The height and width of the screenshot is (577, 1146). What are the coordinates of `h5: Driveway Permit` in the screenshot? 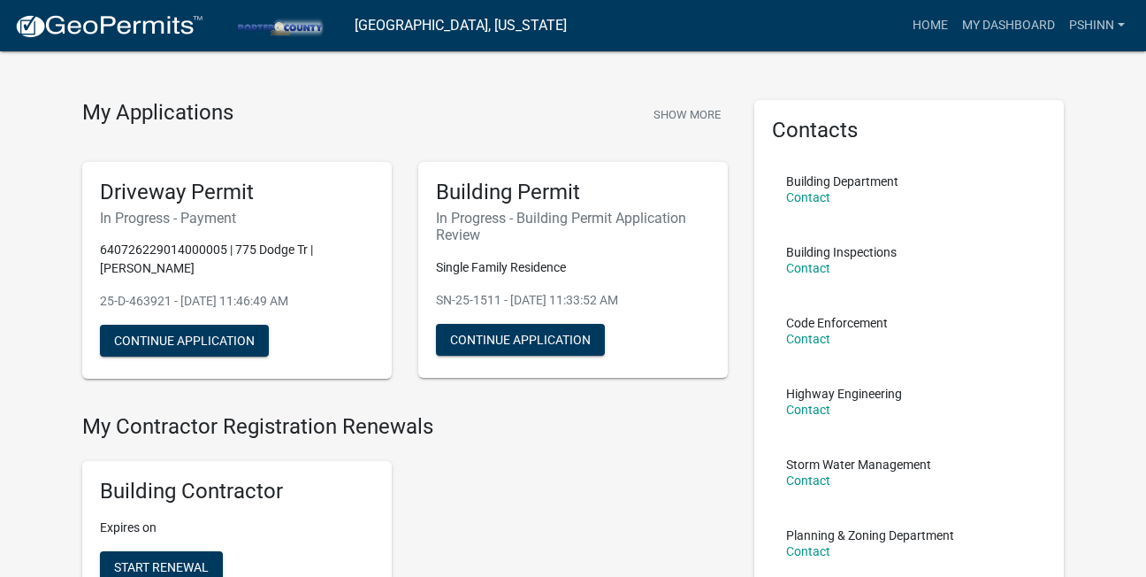 It's located at (237, 192).